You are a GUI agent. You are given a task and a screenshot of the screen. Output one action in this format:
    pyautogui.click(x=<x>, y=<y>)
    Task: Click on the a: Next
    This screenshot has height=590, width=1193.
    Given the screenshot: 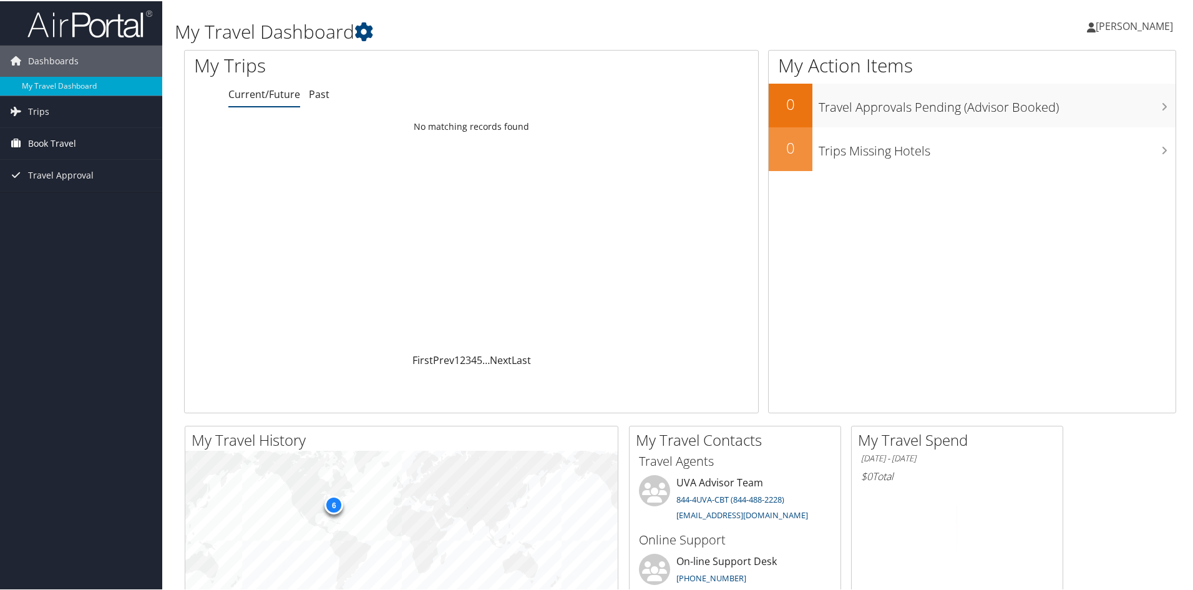 What is the action you would take?
    pyautogui.click(x=500, y=359)
    